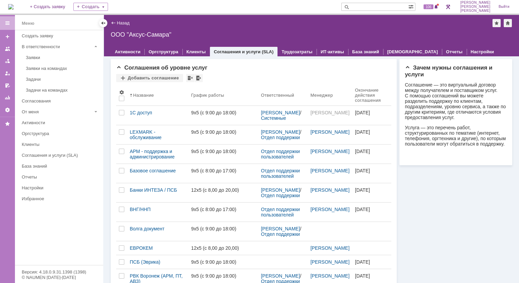  What do you see at coordinates (62, 90) in the screenshot?
I see `a: Задачи на командах` at bounding box center [62, 90].